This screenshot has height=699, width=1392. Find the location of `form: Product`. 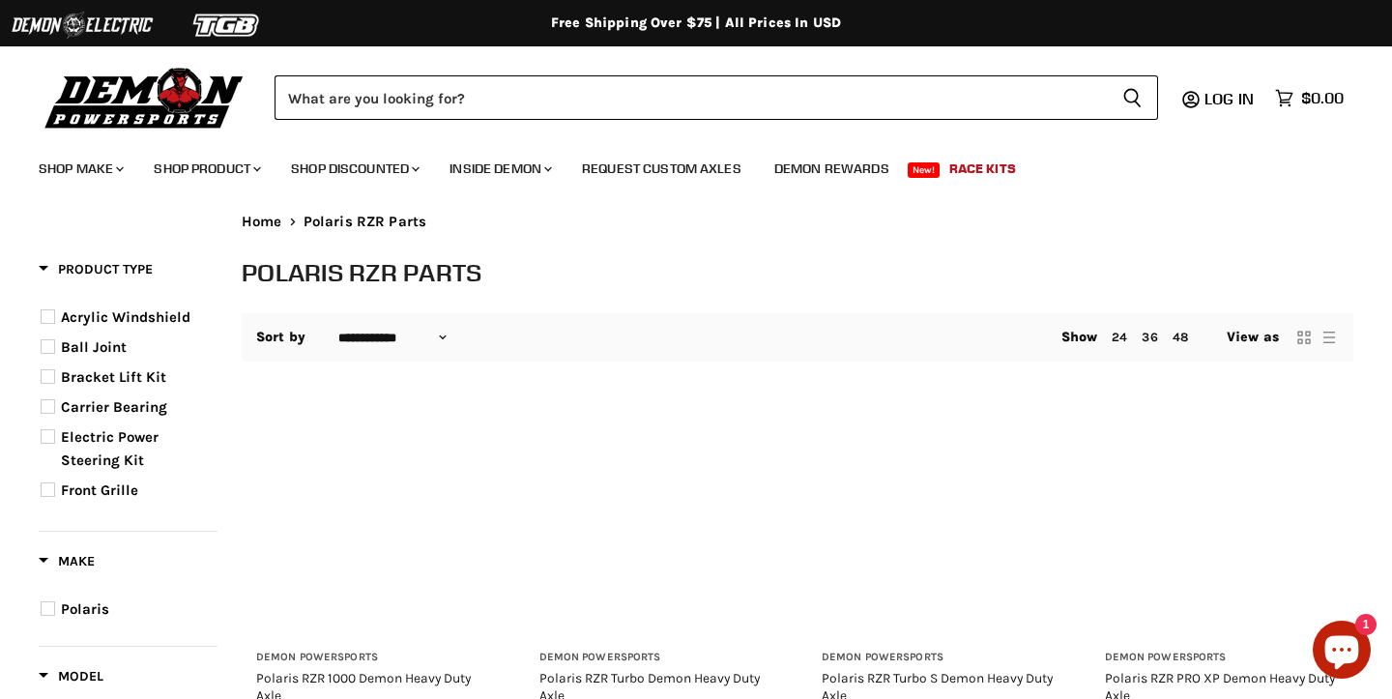

form: Product is located at coordinates (716, 98).